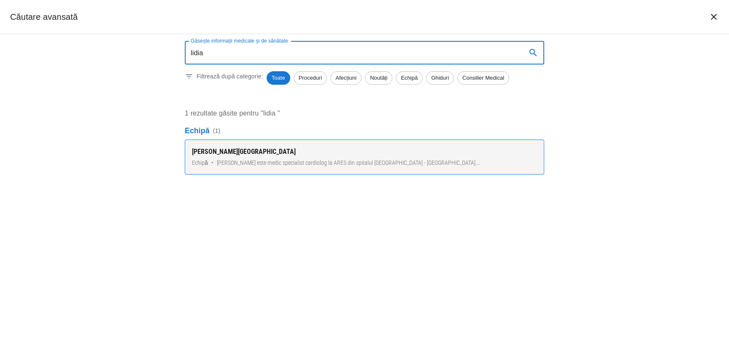  Describe the element at coordinates (352, 53) in the screenshot. I see `input: Introduceți un termen pentru căutare...` at that location.